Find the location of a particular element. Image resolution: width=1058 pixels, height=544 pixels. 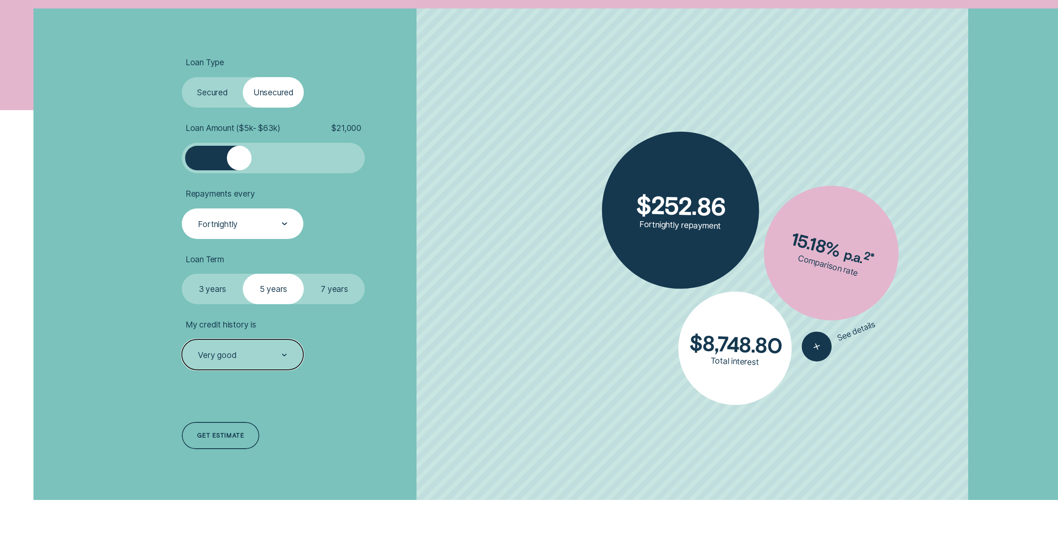

span: Loan Amount ( $5k - $63k ) is located at coordinates (233, 128).